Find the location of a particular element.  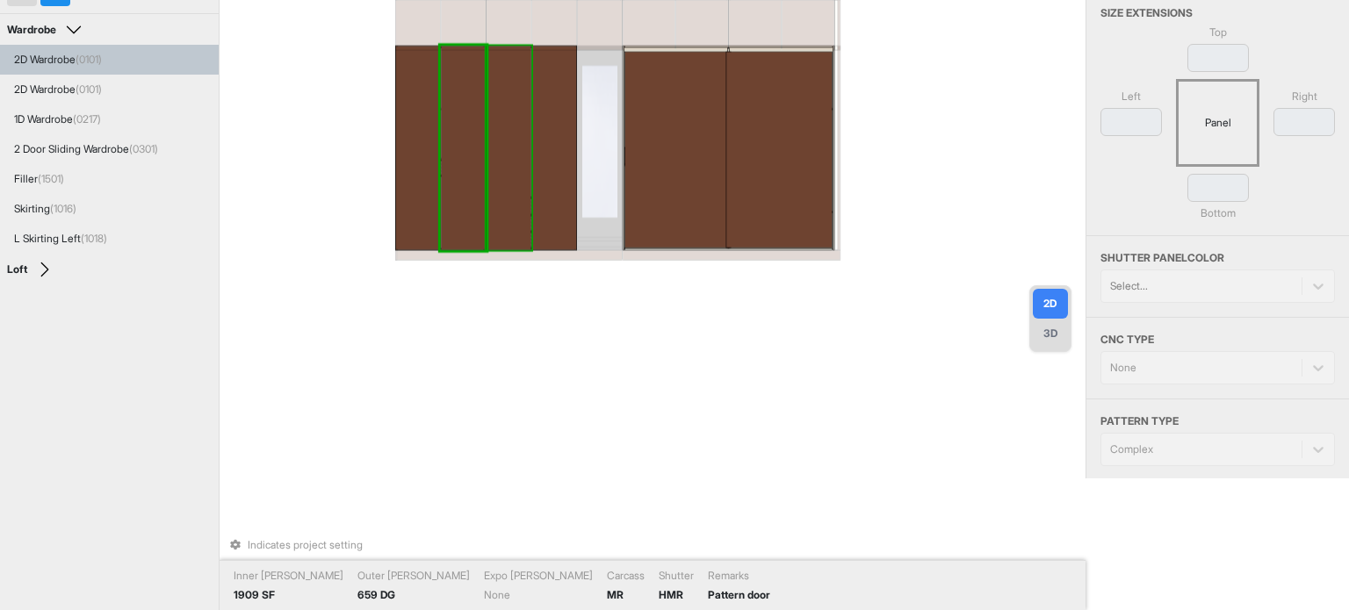

span: (1018) is located at coordinates (94, 238).